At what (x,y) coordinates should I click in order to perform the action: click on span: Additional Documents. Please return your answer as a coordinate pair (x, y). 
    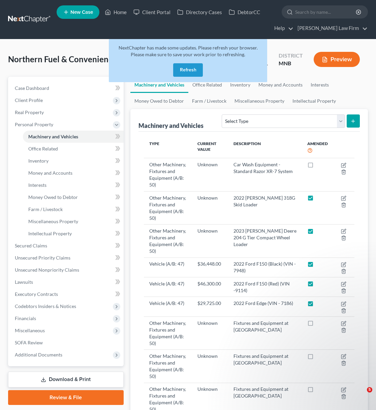
    Looking at the image, I should click on (38, 355).